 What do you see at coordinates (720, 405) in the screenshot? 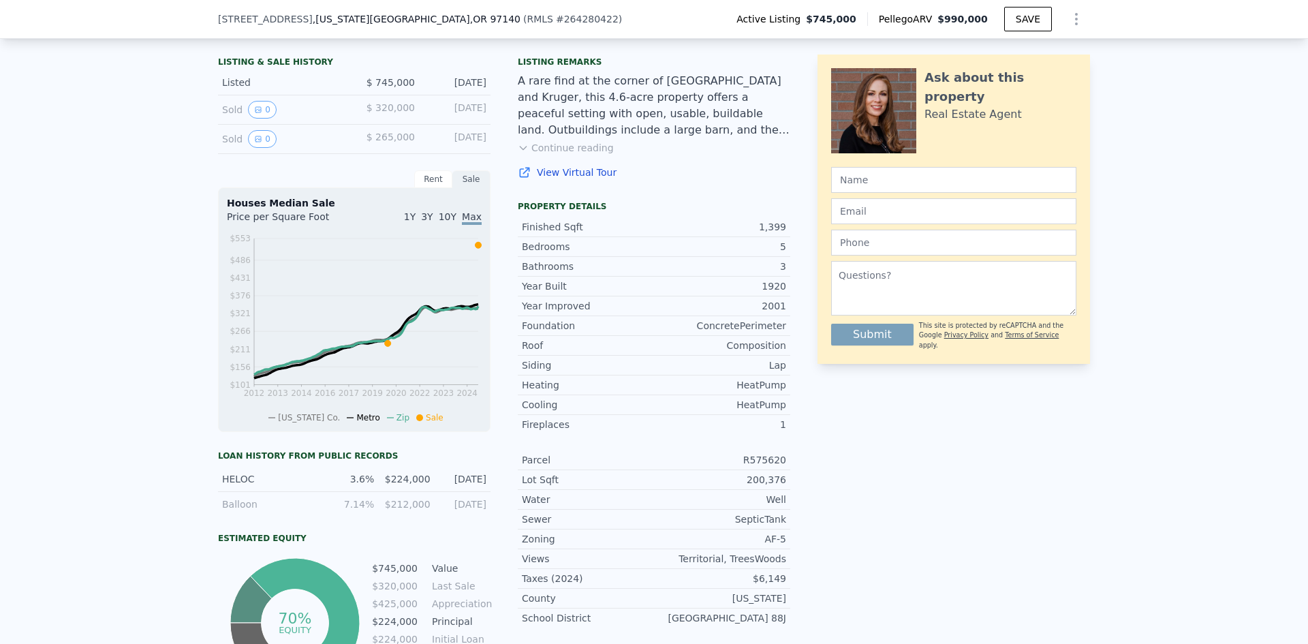
I see `div: HeatPump` at bounding box center [720, 405].